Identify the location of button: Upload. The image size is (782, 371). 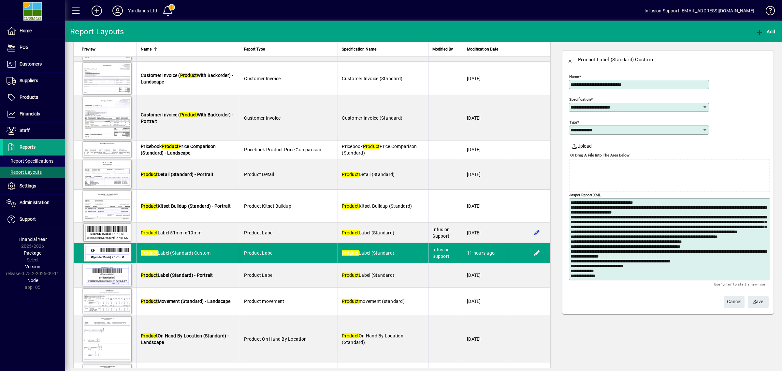
(582, 146).